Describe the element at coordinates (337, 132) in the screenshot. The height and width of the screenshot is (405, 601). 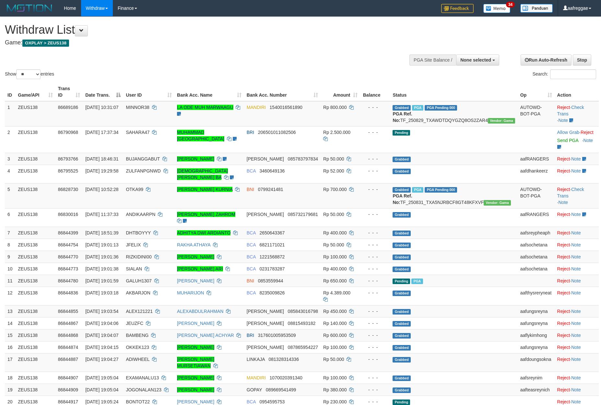
I see `span: Rp 2.500.000` at that location.